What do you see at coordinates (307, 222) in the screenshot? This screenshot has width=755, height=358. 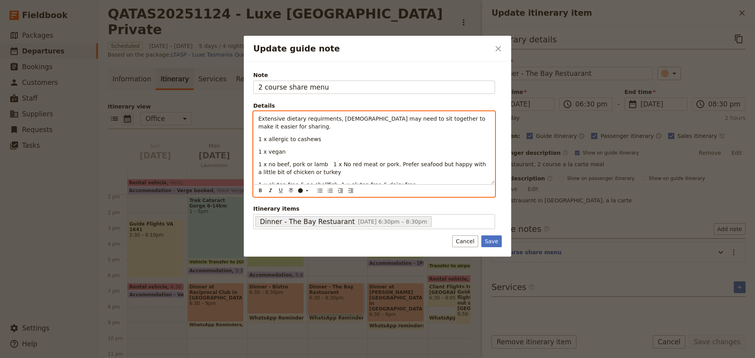 I see `span: Dinner - The Bay Restuarant` at bounding box center [307, 222].